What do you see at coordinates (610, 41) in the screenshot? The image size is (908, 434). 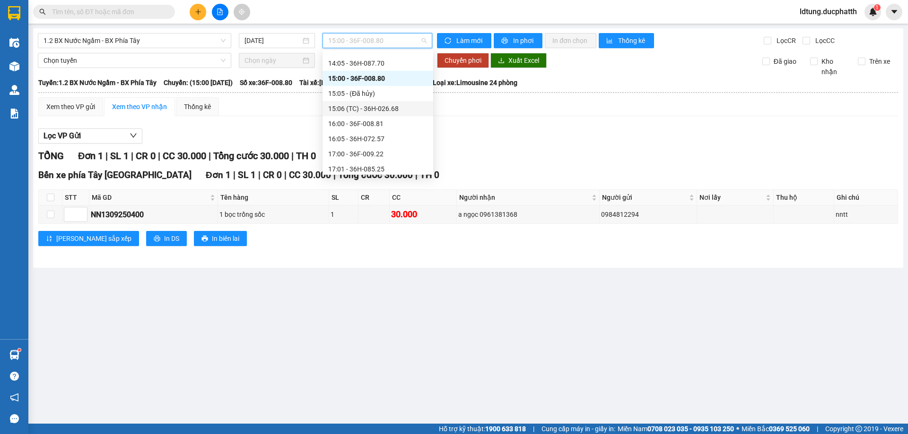 I see `span: bar-chart` at bounding box center [610, 41].